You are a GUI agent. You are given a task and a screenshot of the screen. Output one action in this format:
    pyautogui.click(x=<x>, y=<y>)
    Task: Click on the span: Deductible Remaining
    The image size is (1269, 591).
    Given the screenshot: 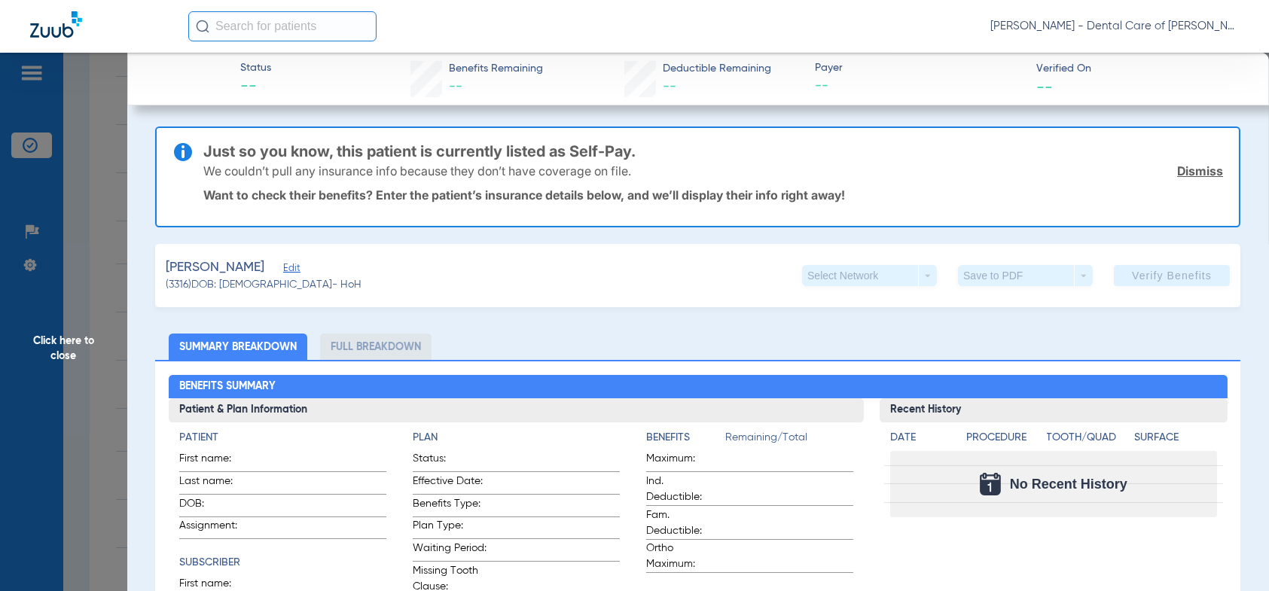 What is the action you would take?
    pyautogui.click(x=717, y=69)
    